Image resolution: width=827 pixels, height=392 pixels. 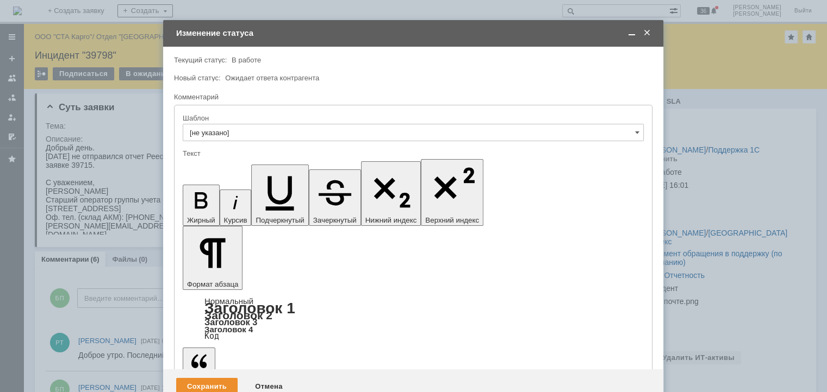 What do you see at coordinates (632, 33) in the screenshot?
I see `span: Свернуть (Ctrl + M)` at bounding box center [632, 33].